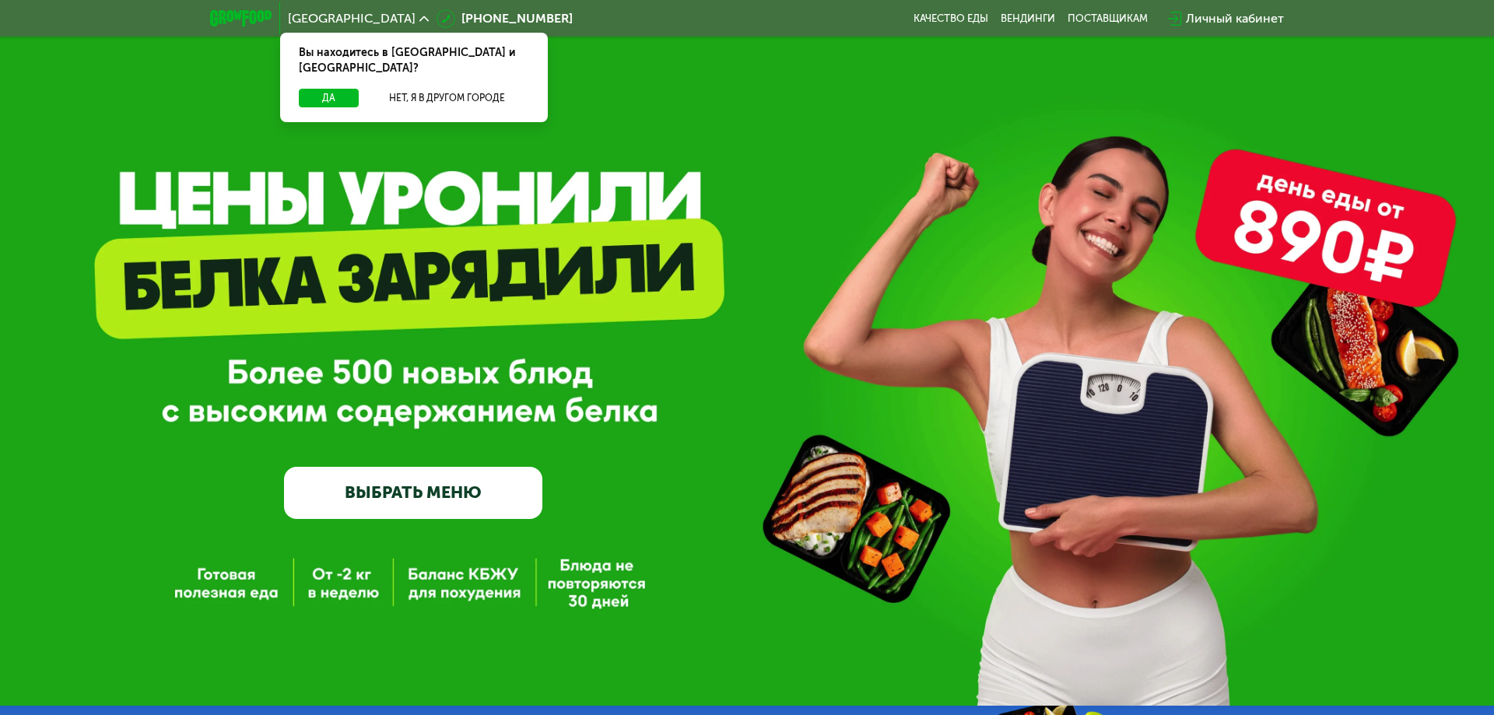  What do you see at coordinates (328, 98) in the screenshot?
I see `button: Да` at bounding box center [328, 98].